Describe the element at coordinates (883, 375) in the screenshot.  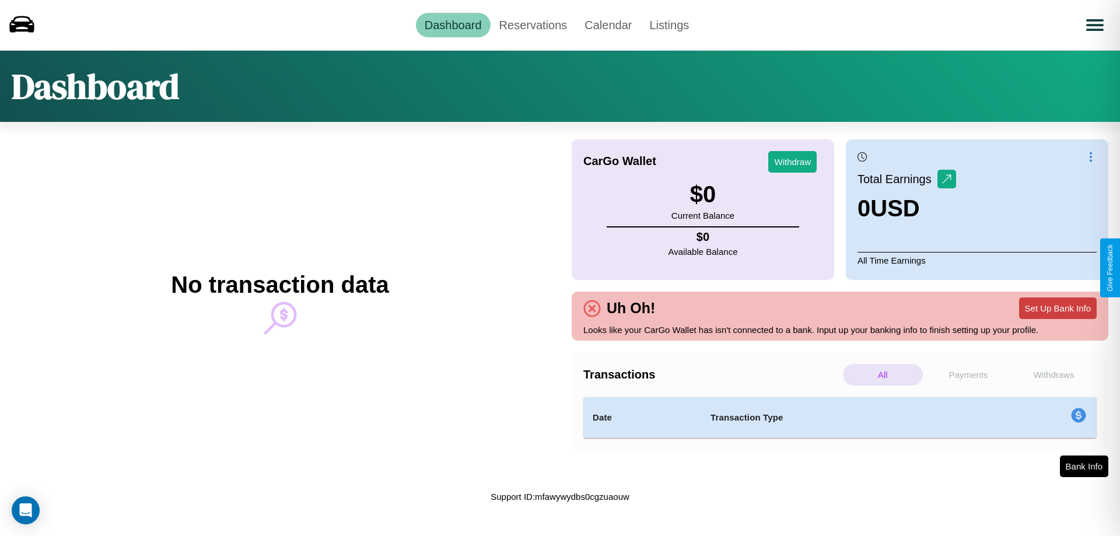
I see `p: All` at that location.